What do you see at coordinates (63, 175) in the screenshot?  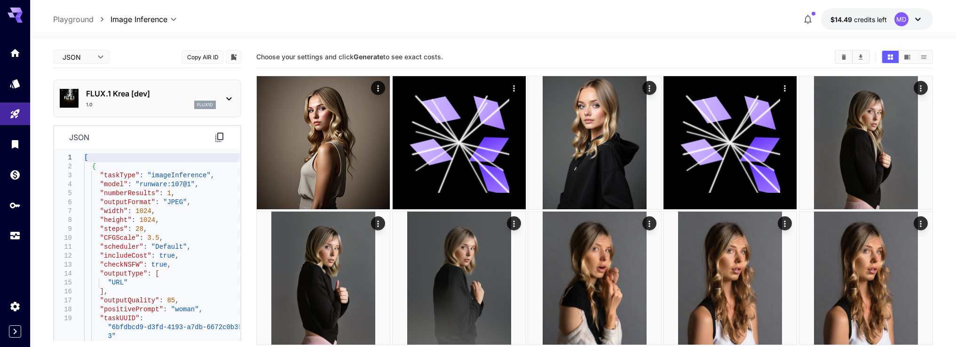 I see `div: 3` at bounding box center [63, 175].